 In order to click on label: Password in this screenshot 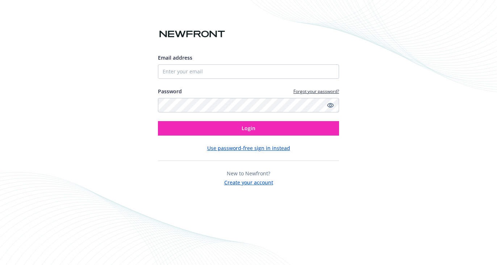, I will do `click(170, 91)`.